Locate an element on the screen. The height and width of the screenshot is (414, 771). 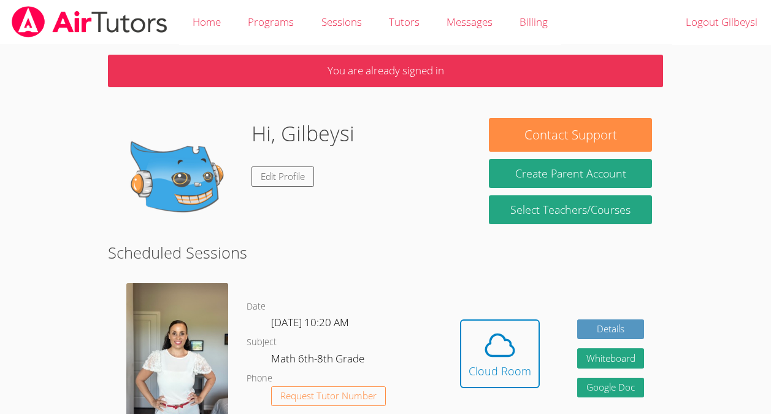
h1: Hi, Gilbeysi is located at coordinates (303, 133).